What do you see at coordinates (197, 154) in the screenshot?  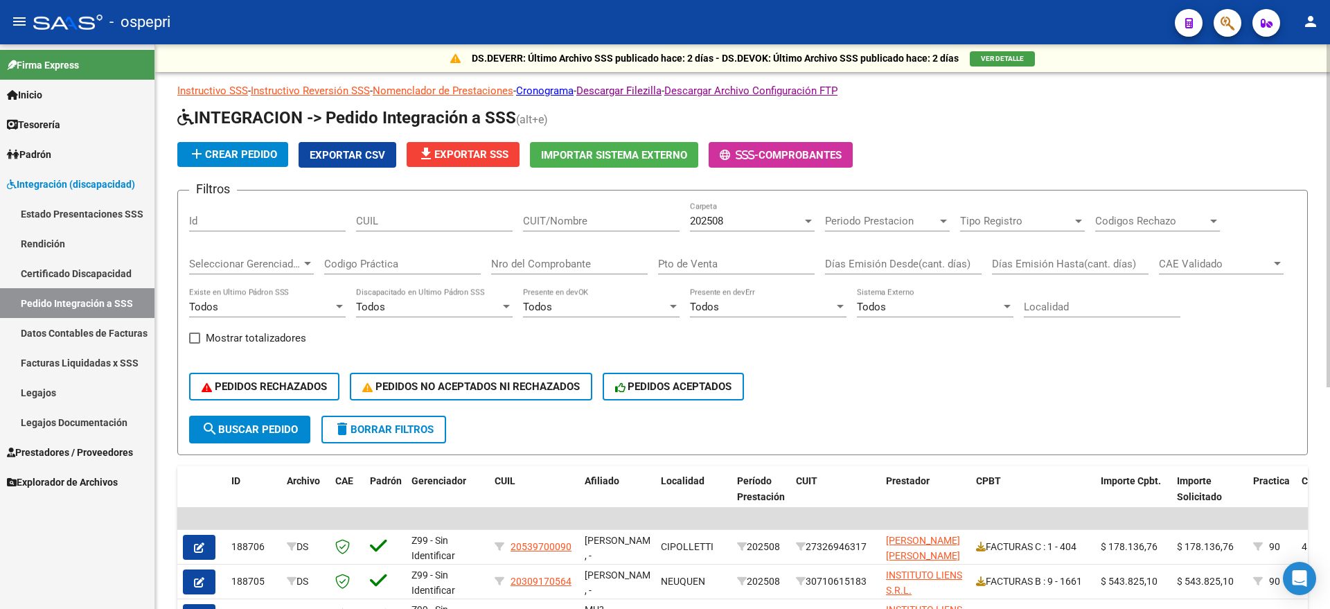 I see `mat-icon: add` at bounding box center [197, 154].